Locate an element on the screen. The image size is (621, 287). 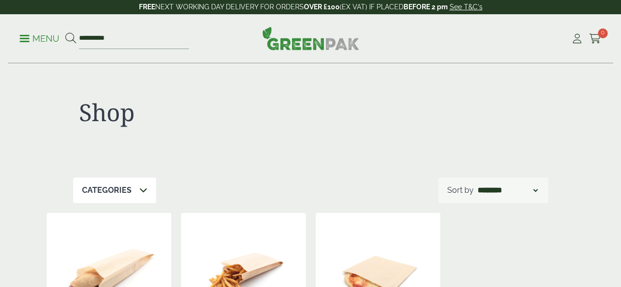
i: My Account is located at coordinates (577, 39).